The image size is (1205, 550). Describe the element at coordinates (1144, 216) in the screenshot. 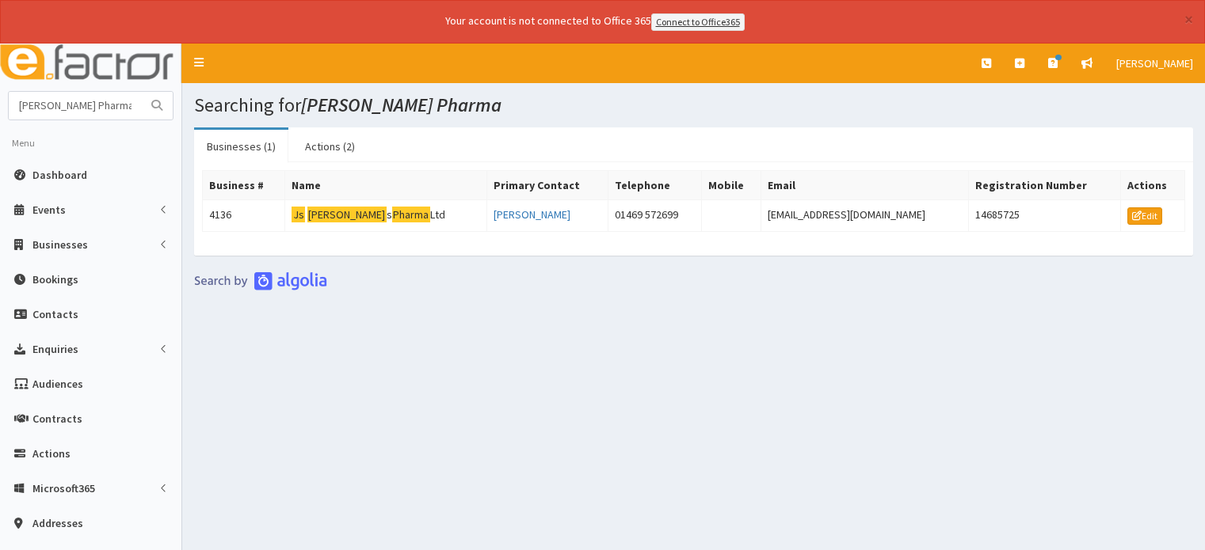

I see `a: Edit` at that location.